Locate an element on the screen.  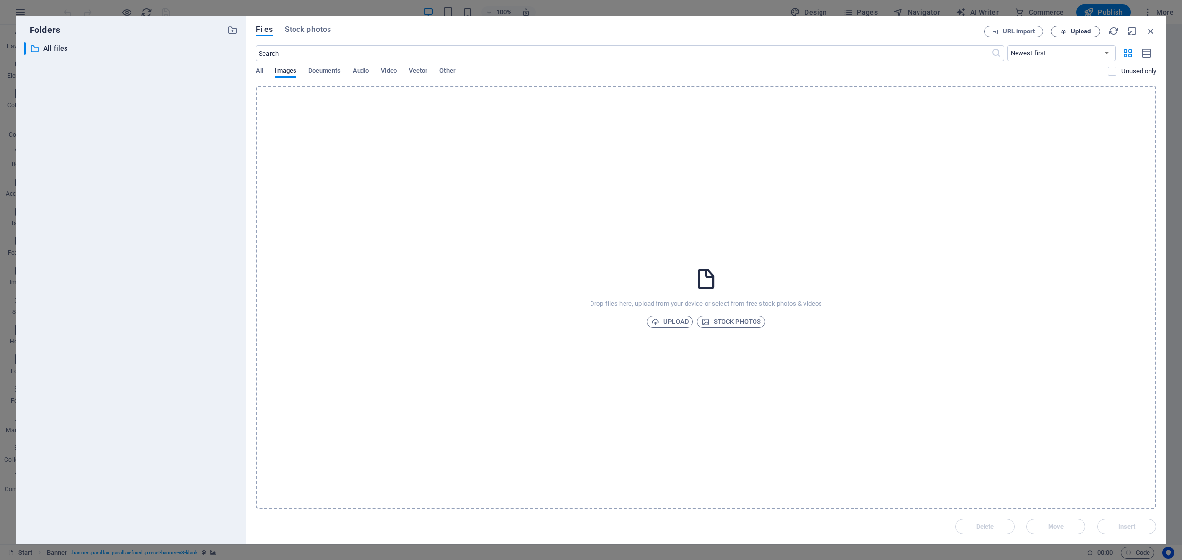
span: URL import is located at coordinates (1018, 32).